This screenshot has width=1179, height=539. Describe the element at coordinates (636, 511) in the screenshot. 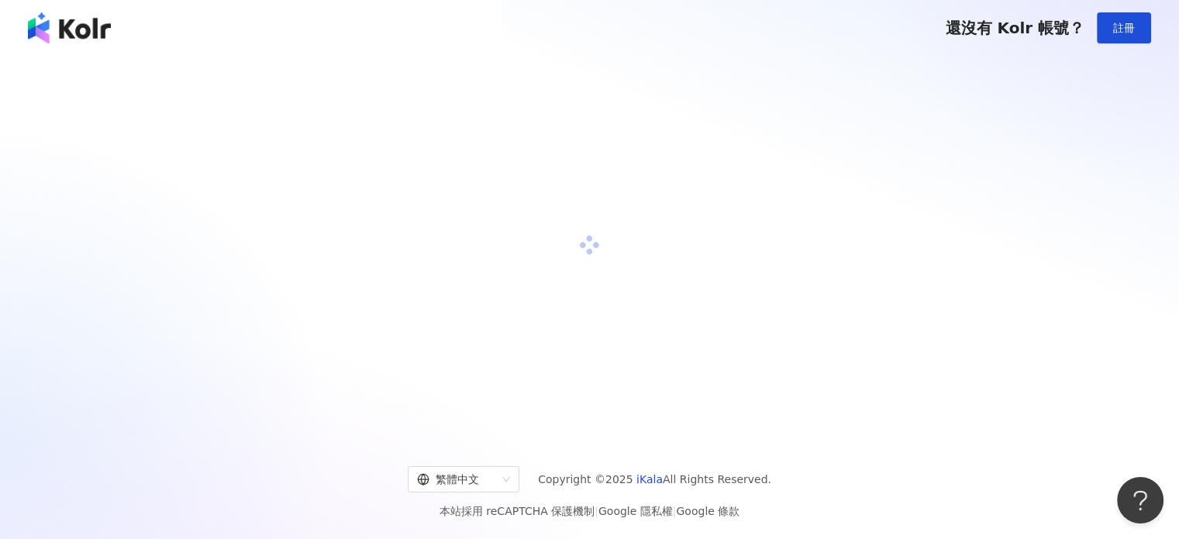

I see `a: Google 隱私權` at that location.